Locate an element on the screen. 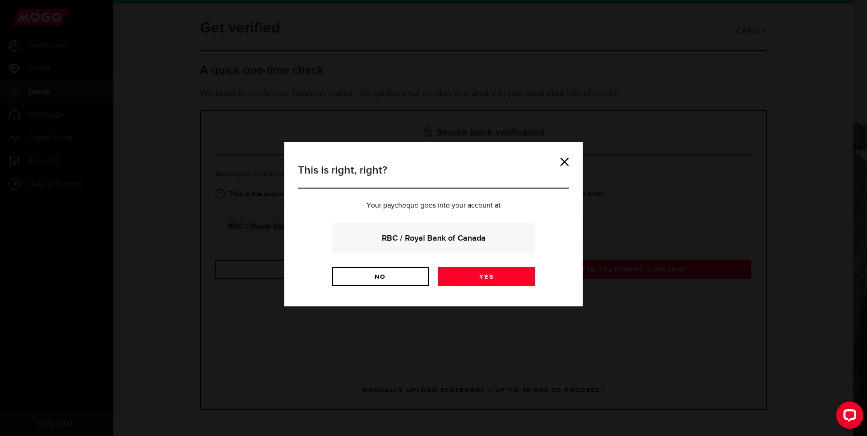  a: No is located at coordinates (381, 277).